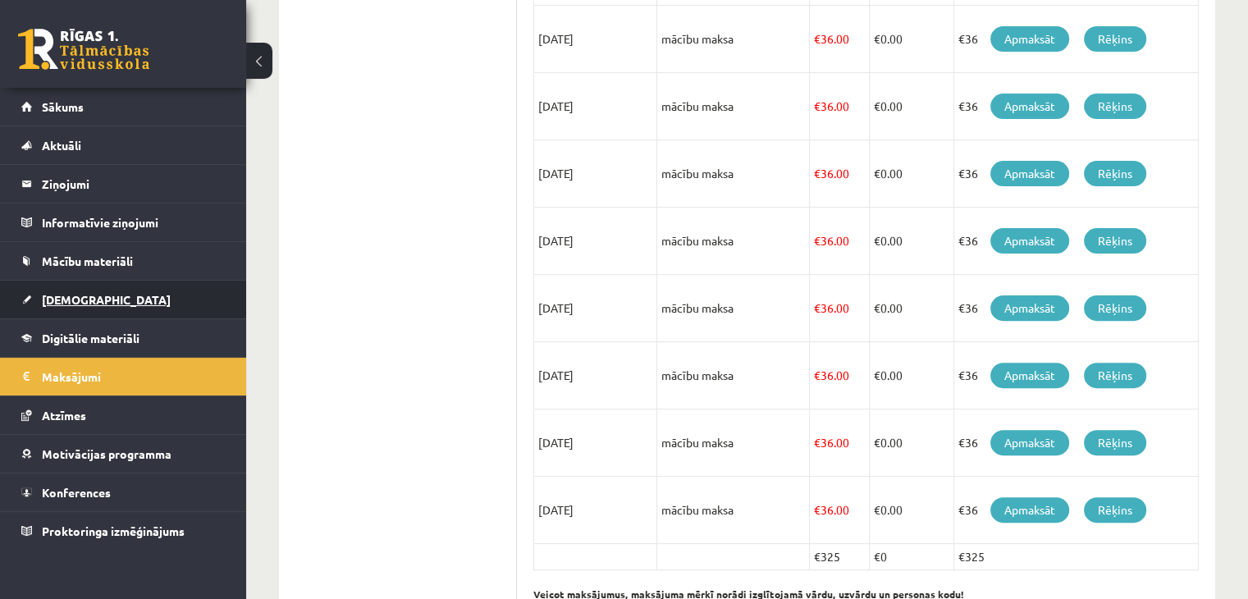 This screenshot has width=1248, height=599. I want to click on a: Sākums, so click(123, 107).